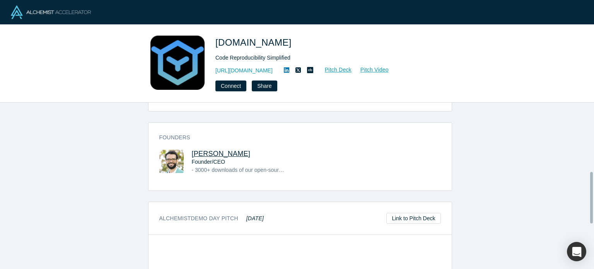 The width and height of the screenshot is (594, 269). What do you see at coordinates (178, 63) in the screenshot?
I see `img: Ogre.run's Logo` at bounding box center [178, 63].